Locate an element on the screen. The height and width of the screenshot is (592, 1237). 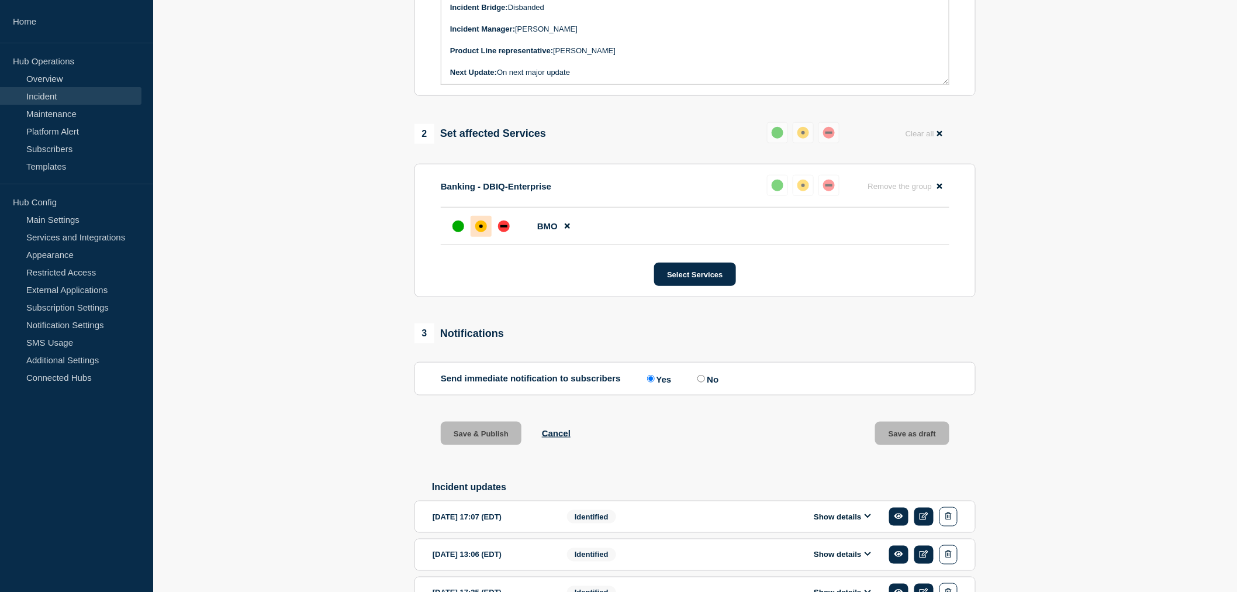
div: Send immediate notification to subscribers is located at coordinates (695, 378).